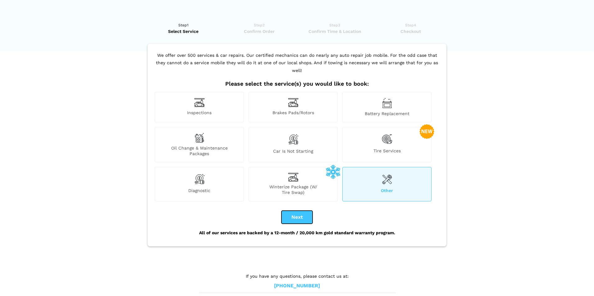  I want to click on img: winterize-icon_1.png, so click(333, 172).